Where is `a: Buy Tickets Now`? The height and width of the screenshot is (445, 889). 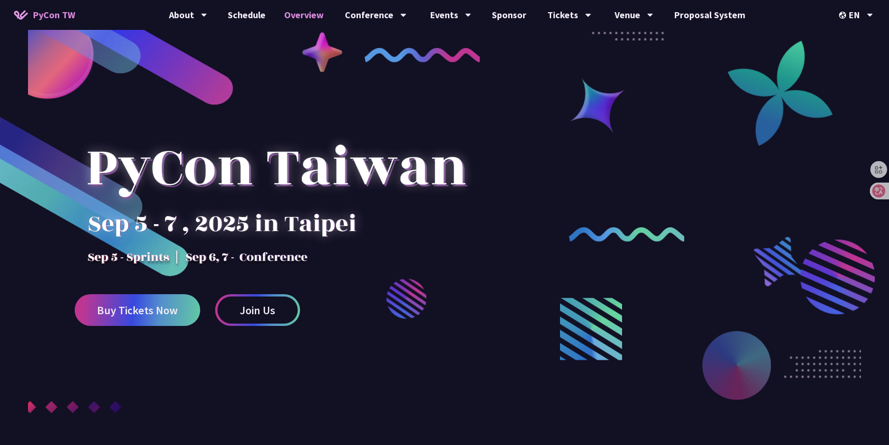
a: Buy Tickets Now is located at coordinates (137, 310).